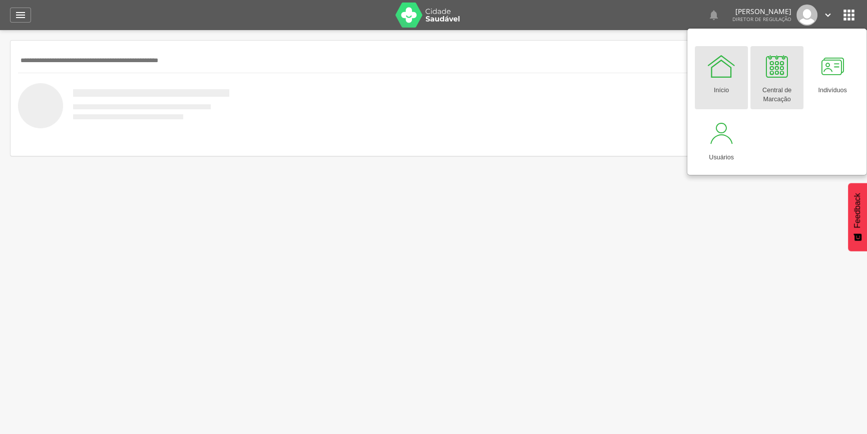  What do you see at coordinates (858, 210) in the screenshot?
I see `span: Feedback` at bounding box center [858, 210].